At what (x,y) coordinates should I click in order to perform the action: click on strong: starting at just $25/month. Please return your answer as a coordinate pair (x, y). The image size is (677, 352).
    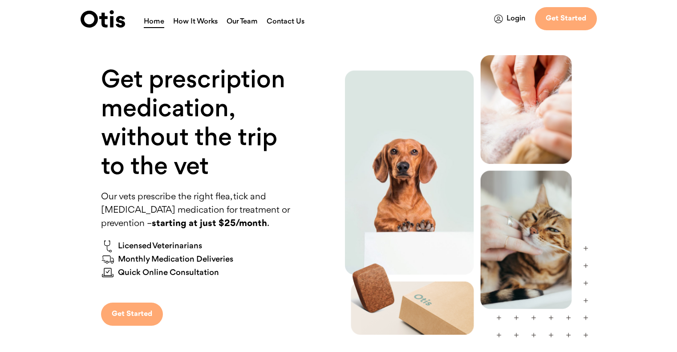
    Looking at the image, I should click on (209, 223).